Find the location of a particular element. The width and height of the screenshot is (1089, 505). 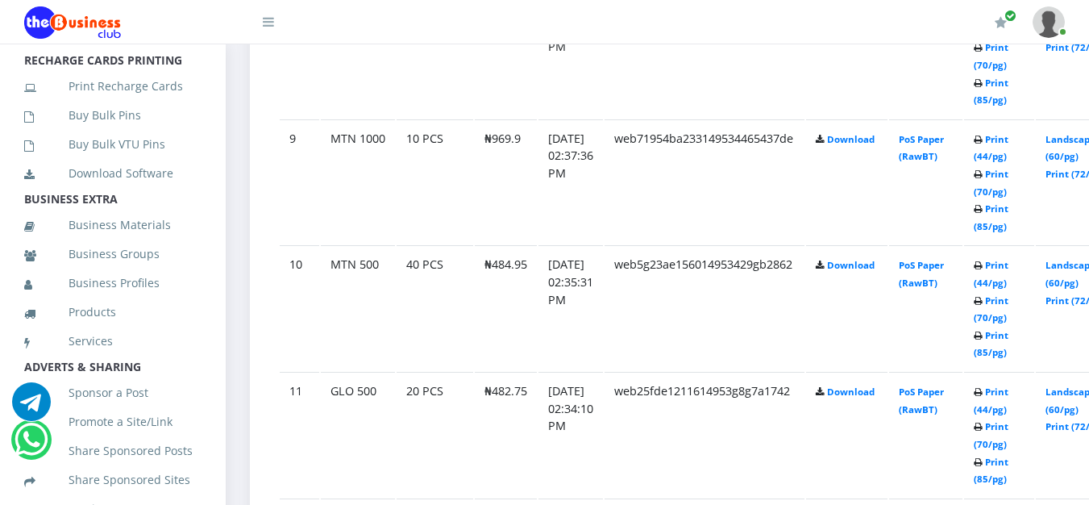

td: web25fde1211614953g8g7a1742 is located at coordinates (705, 434).